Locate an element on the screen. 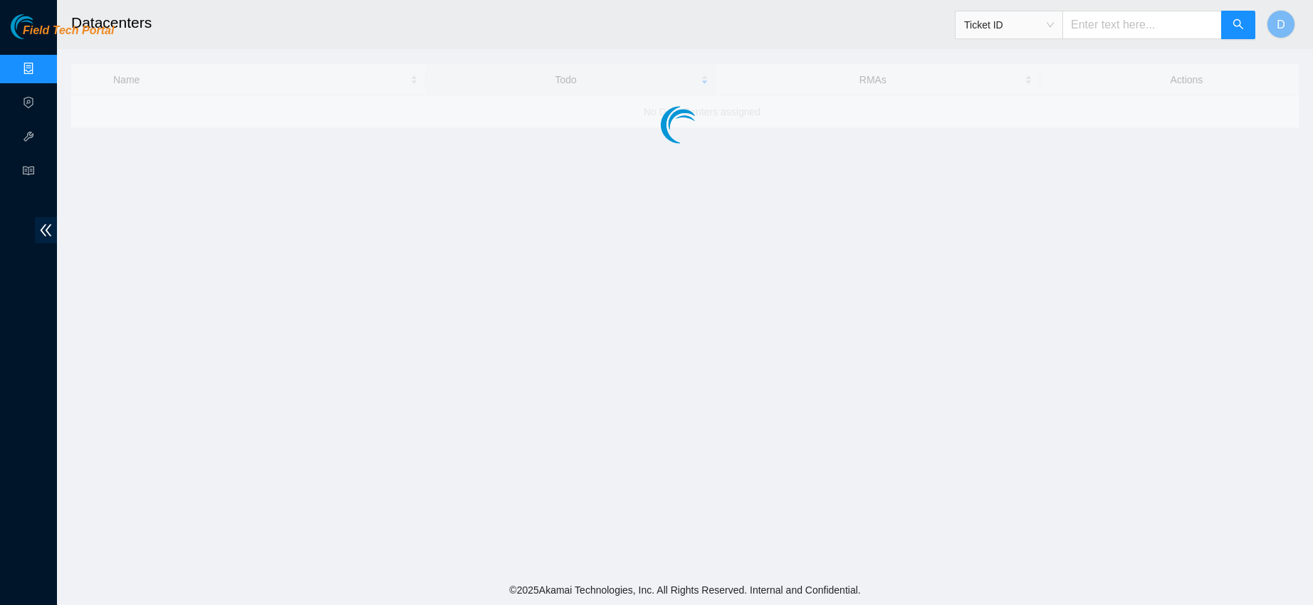 This screenshot has height=605, width=1313. span: read is located at coordinates (28, 173).